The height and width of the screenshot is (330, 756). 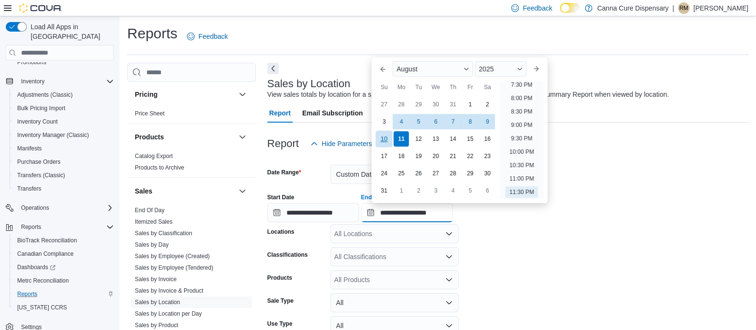 What do you see at coordinates (64, 175) in the screenshot?
I see `span: Transfers (Classic)` at bounding box center [64, 175].